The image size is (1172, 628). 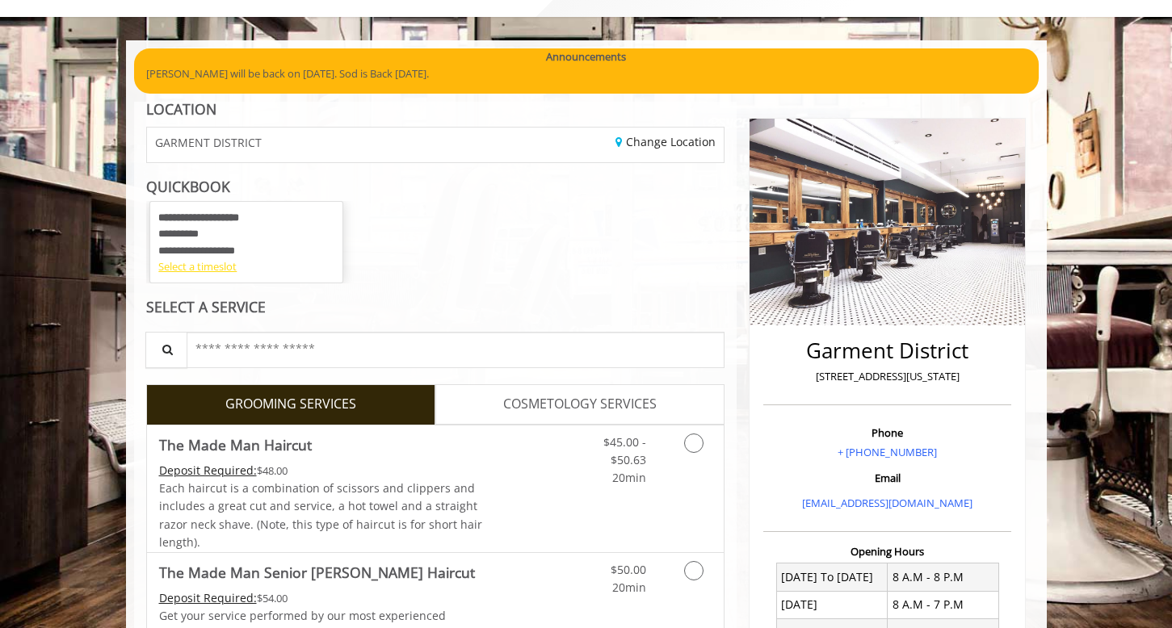 What do you see at coordinates (887, 552) in the screenshot?
I see `h3: Opening Hours` at bounding box center [887, 552].